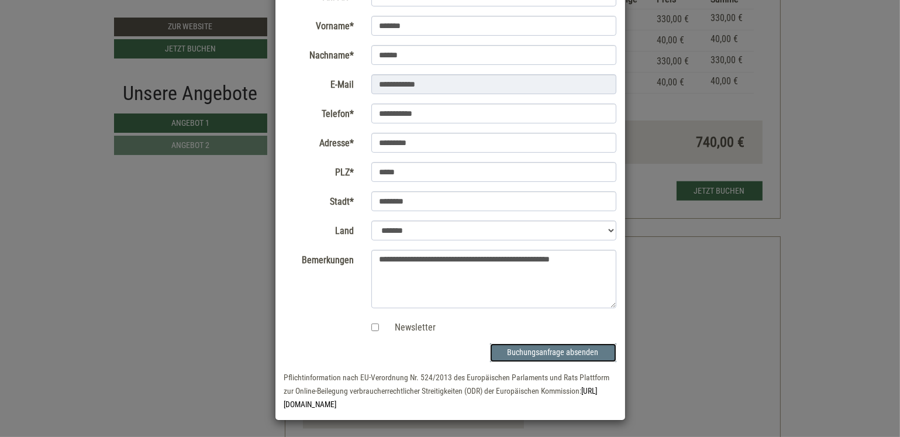 The image size is (900, 437). What do you see at coordinates (319, 83) in the screenshot?
I see `label: E-Mail` at bounding box center [319, 83].